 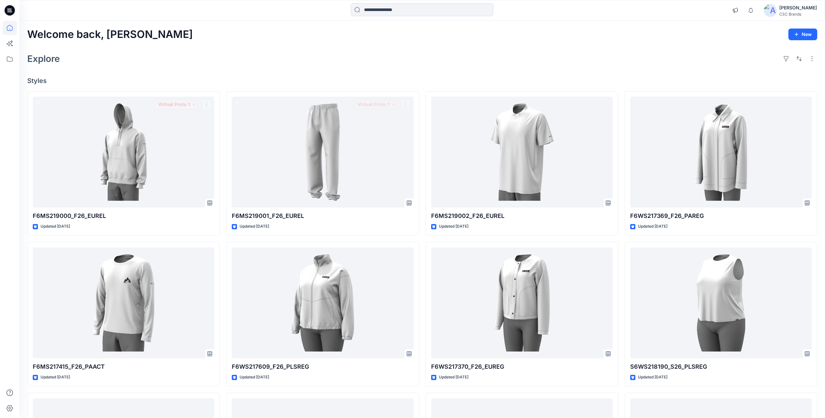 What do you see at coordinates (770, 10) in the screenshot?
I see `img: avatar` at bounding box center [770, 10].